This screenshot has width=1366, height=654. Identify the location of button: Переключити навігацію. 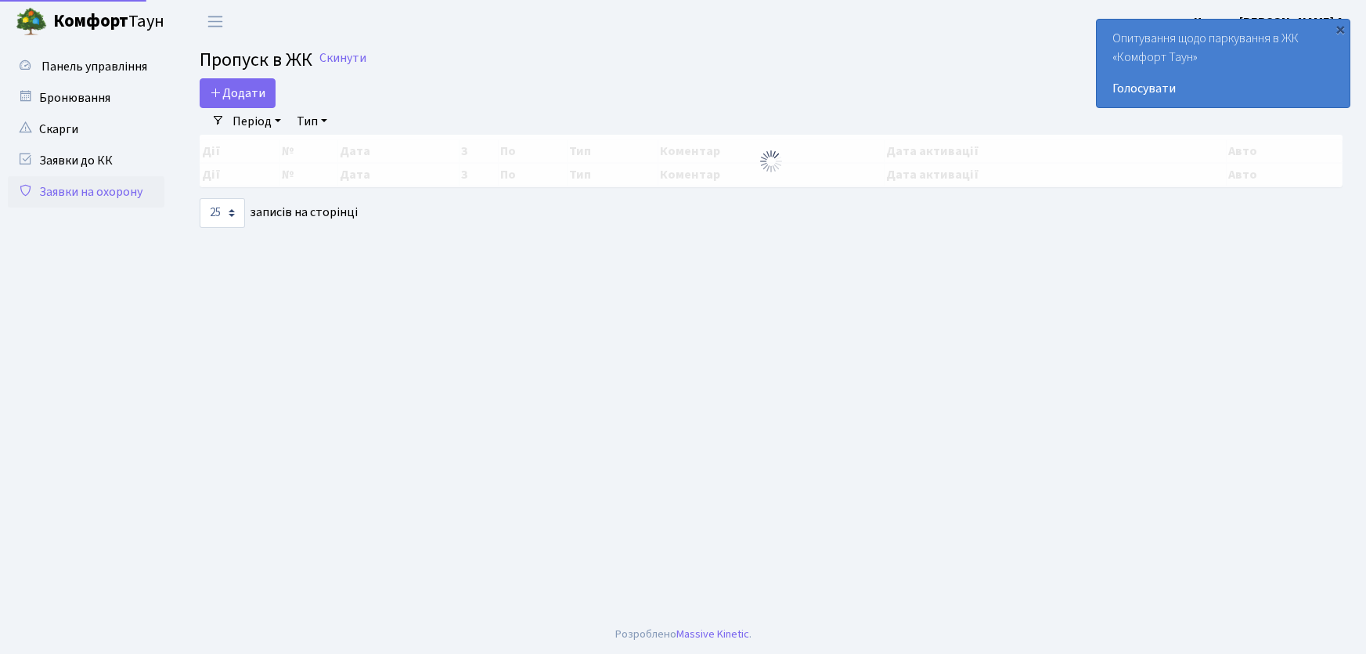
(215, 21).